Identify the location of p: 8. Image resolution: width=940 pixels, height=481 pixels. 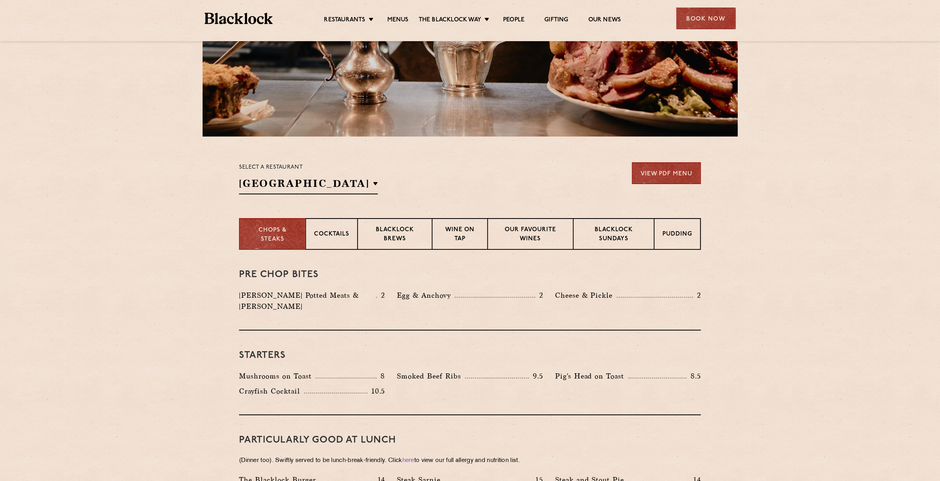
(380, 376).